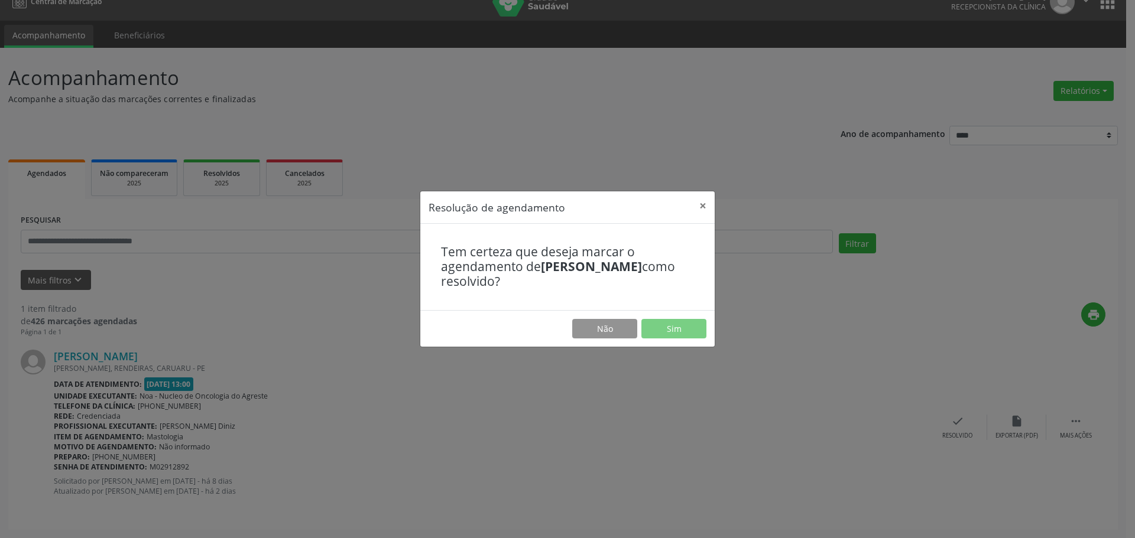 The image size is (1135, 538). I want to click on button: Não, so click(604, 329).